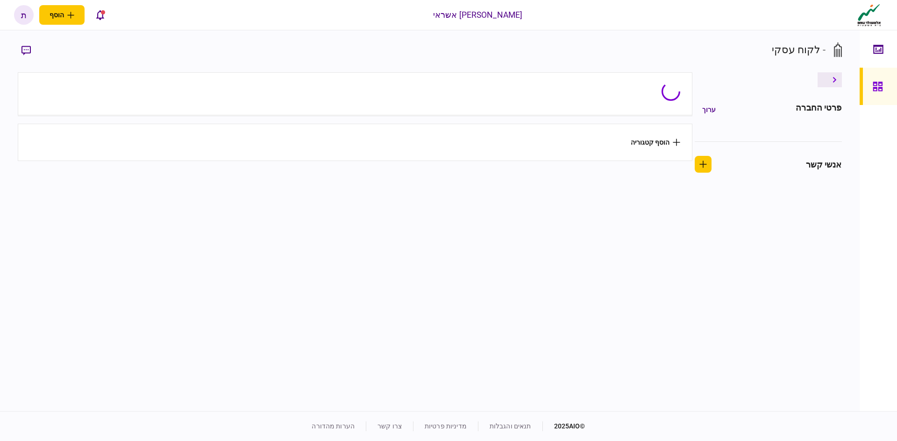 The image size is (897, 441). Describe the element at coordinates (869, 15) in the screenshot. I see `img: client company logo` at that location.